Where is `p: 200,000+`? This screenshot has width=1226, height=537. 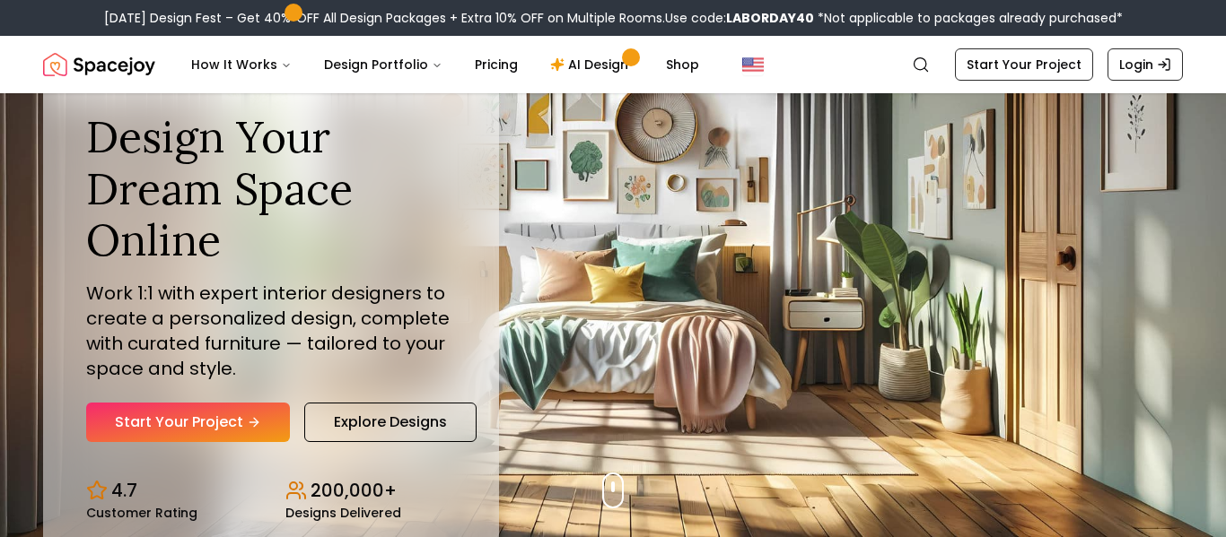 p: 200,000+ is located at coordinates (353, 491).